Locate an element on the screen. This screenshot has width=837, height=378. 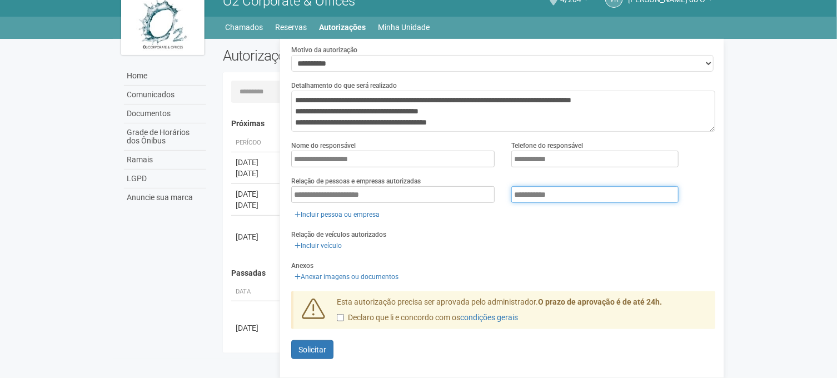
a: Anexar imagens ou documentos is located at coordinates (346, 277).